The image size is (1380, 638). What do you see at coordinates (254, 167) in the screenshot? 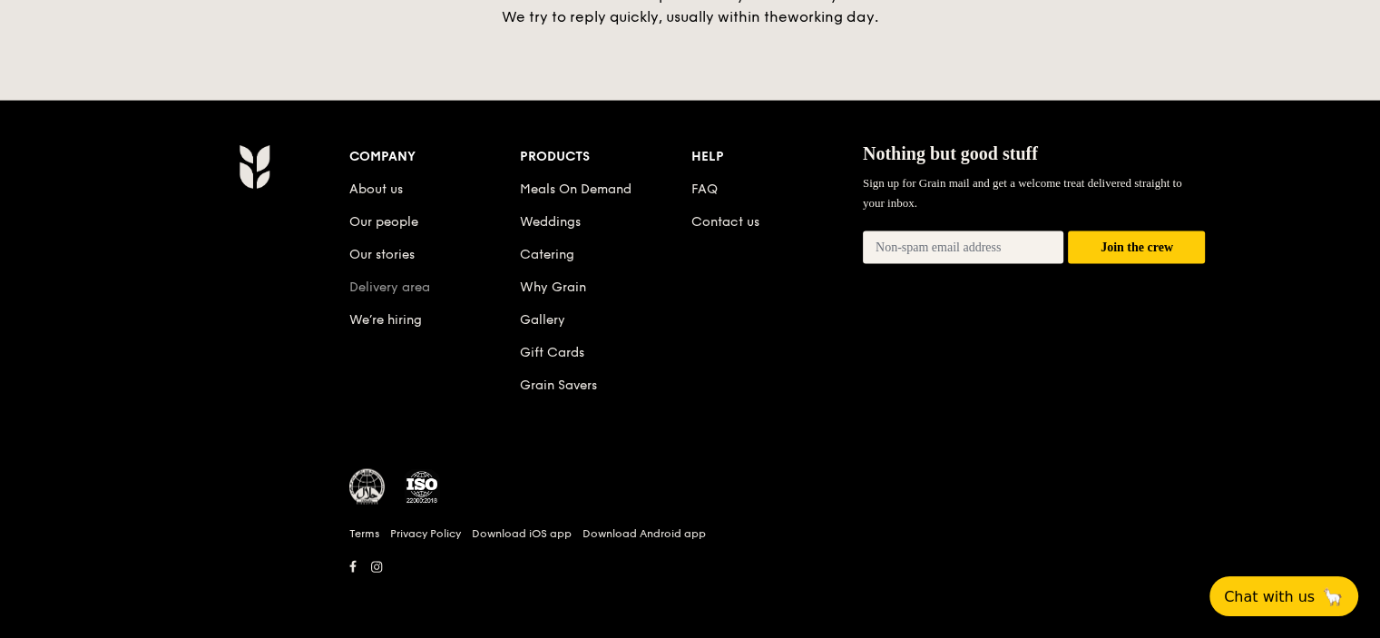
I see `img: AYc88T3wAAAABJRU5ErkJggg==` at bounding box center [254, 167].